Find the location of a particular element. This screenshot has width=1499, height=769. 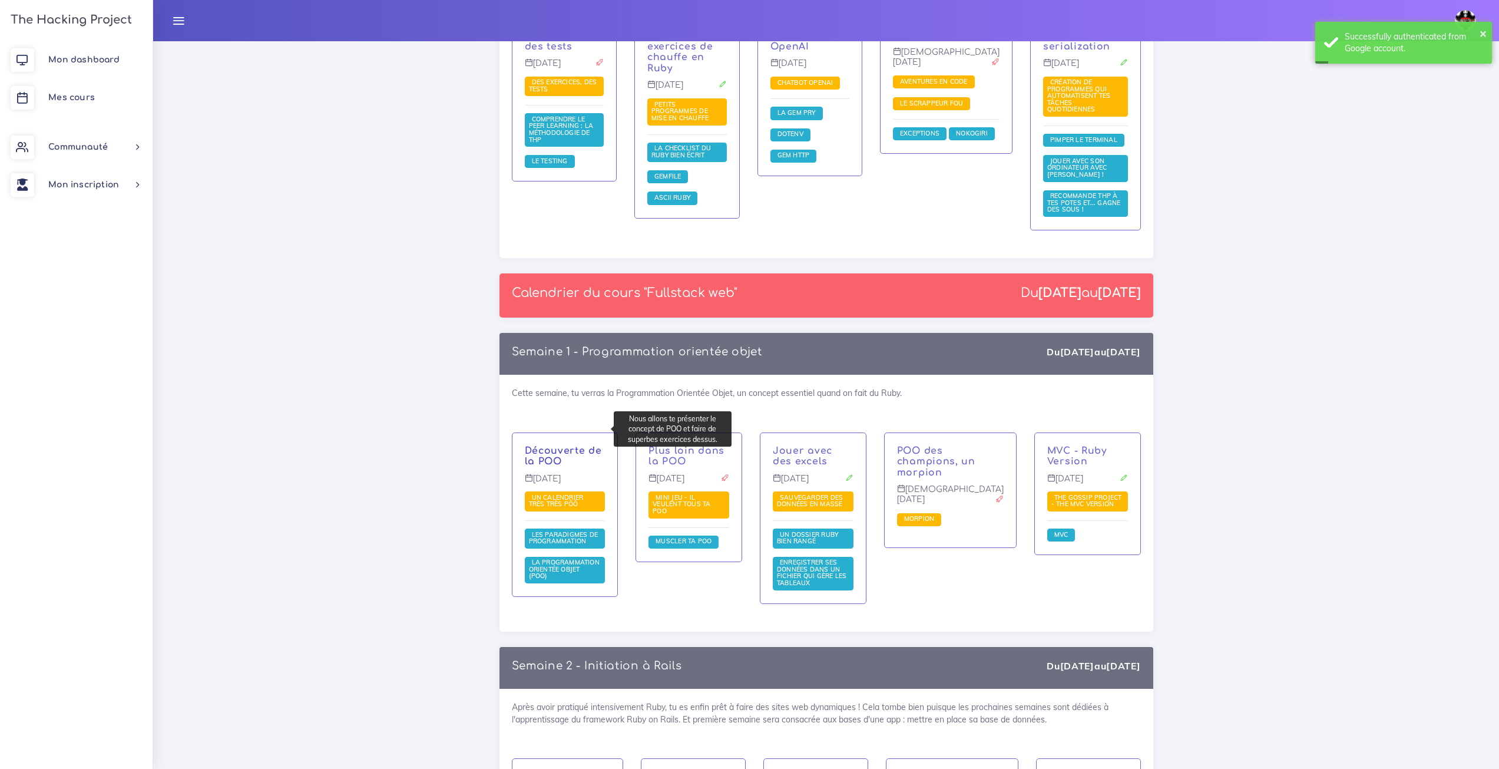

a: The Gossip Project - The MVC version is located at coordinates (1087, 501).